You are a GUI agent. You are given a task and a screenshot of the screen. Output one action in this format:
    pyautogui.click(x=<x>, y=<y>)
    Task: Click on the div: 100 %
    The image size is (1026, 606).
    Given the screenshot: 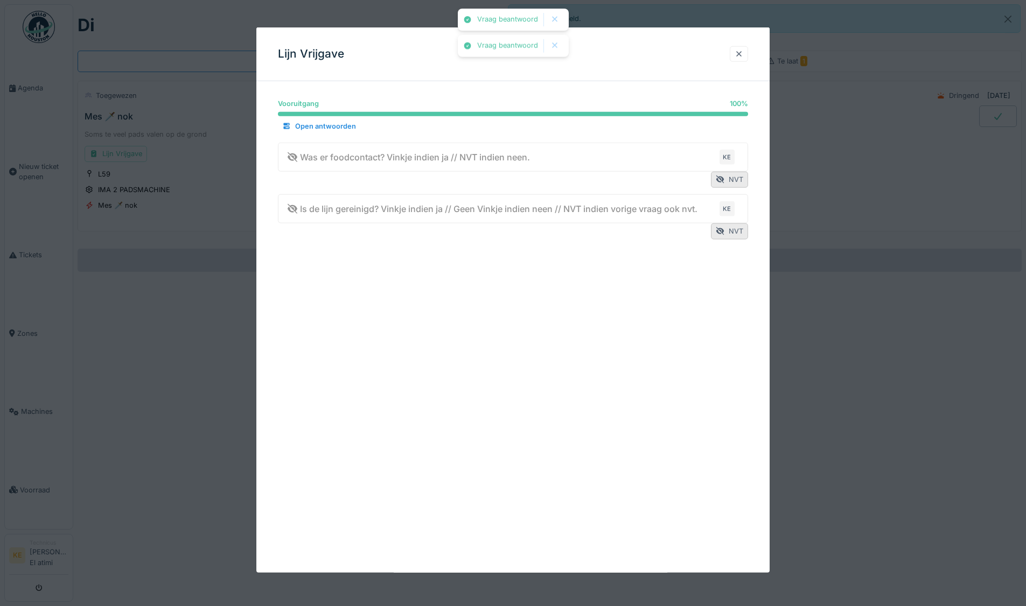 What is the action you would take?
    pyautogui.click(x=739, y=103)
    